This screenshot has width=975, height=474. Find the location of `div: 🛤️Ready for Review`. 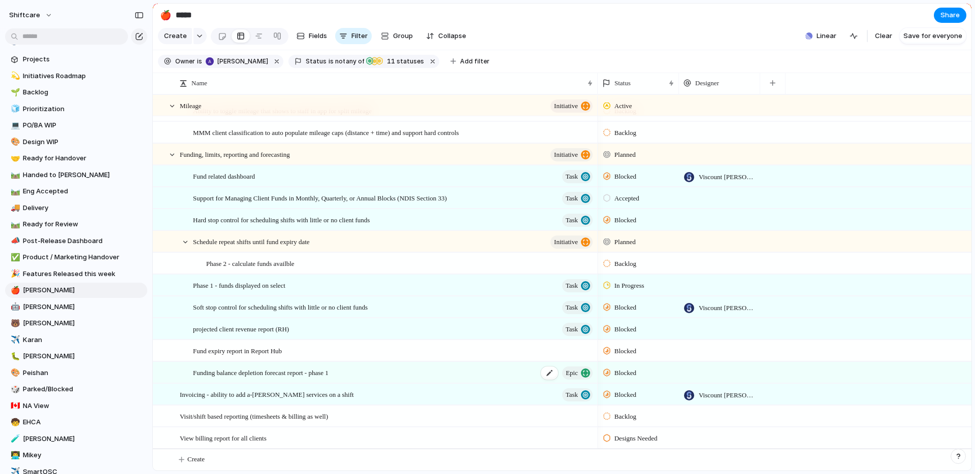

div: 🛤️Ready for Review is located at coordinates (76, 224).